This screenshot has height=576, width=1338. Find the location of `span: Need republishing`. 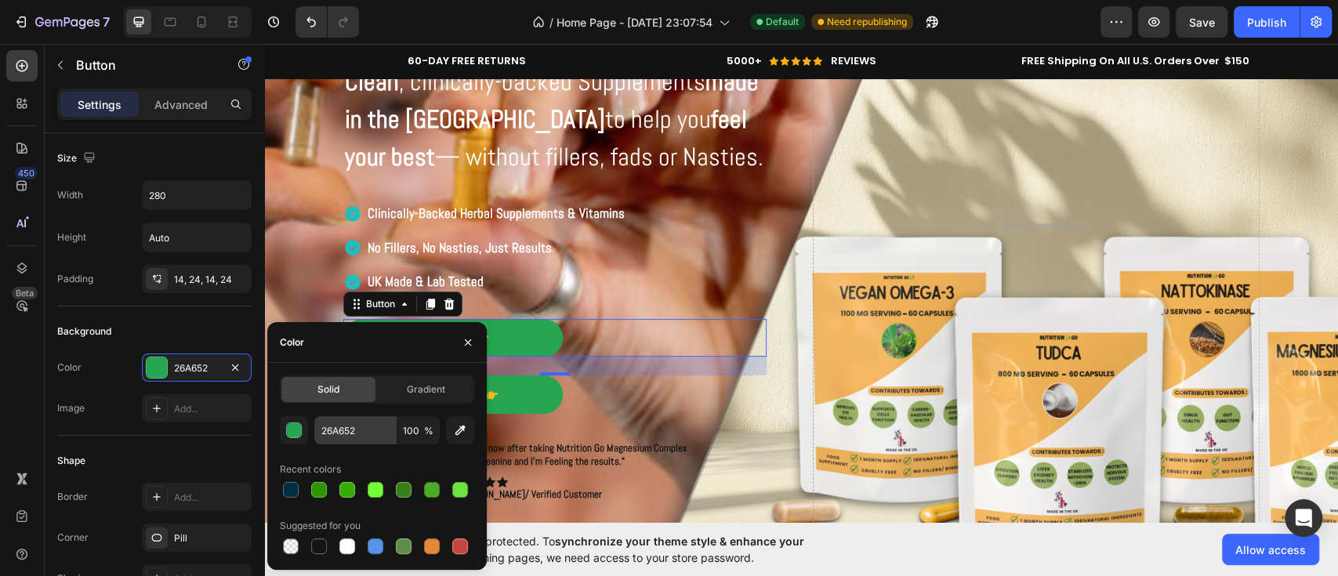

span: Need republishing is located at coordinates (867, 22).